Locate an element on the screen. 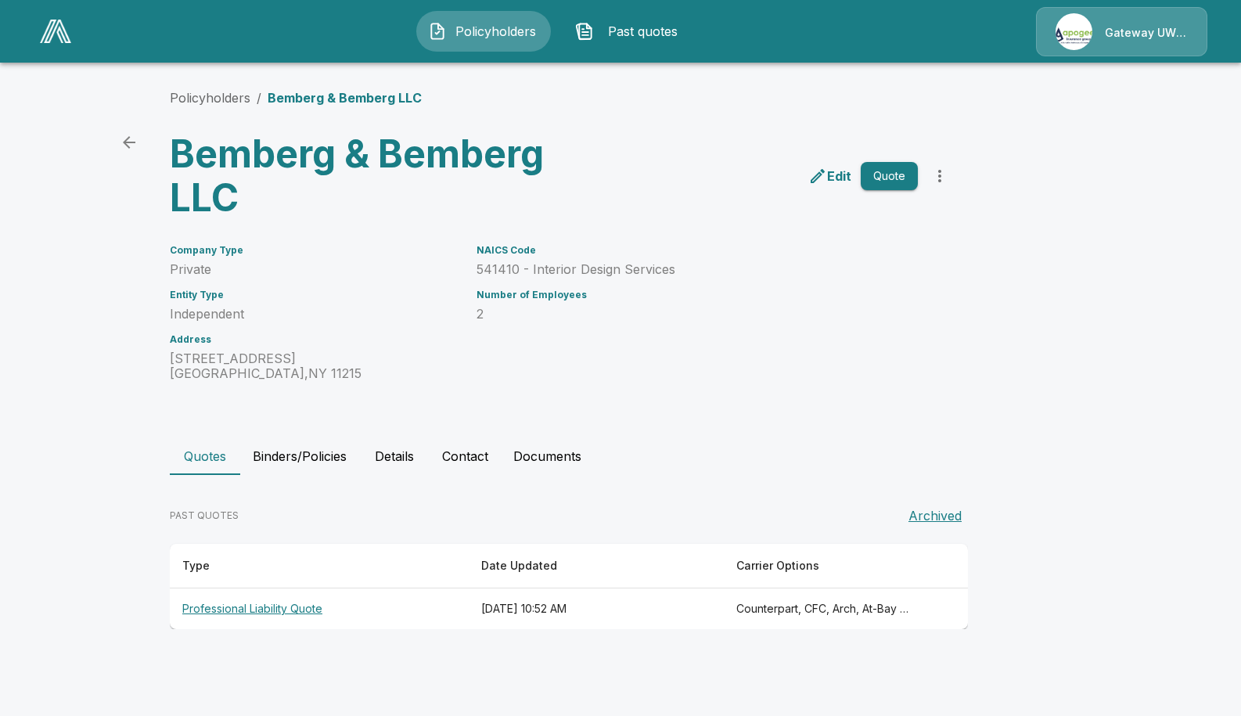 The image size is (1241, 716). h6: Company Type is located at coordinates (314, 250).